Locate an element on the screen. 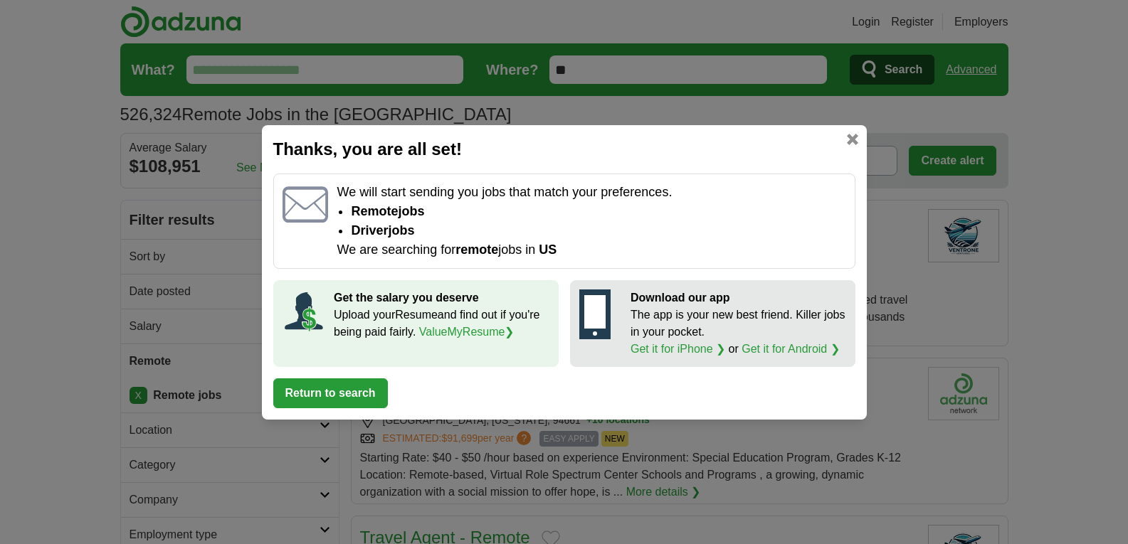  p: We are searching for jobs in is located at coordinates (591, 250).